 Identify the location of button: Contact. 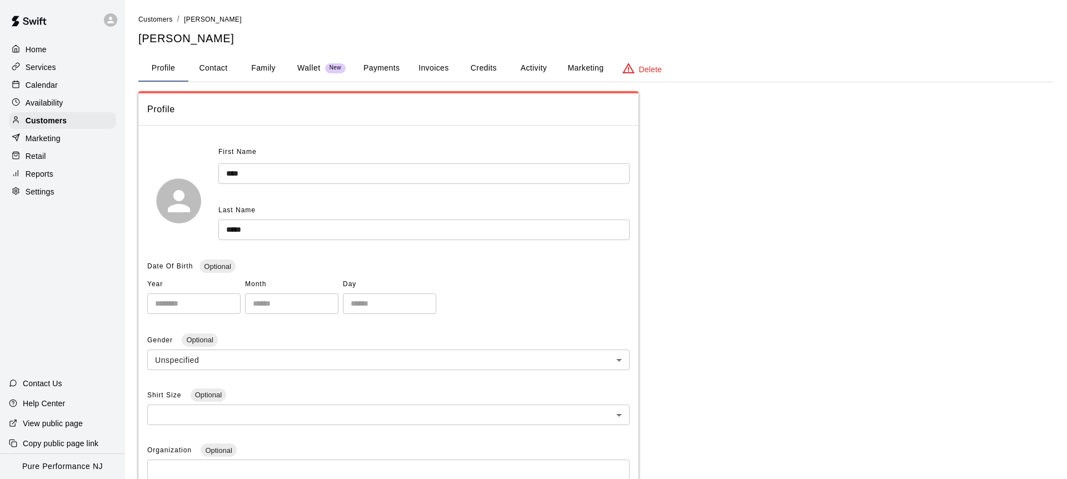
(213, 68).